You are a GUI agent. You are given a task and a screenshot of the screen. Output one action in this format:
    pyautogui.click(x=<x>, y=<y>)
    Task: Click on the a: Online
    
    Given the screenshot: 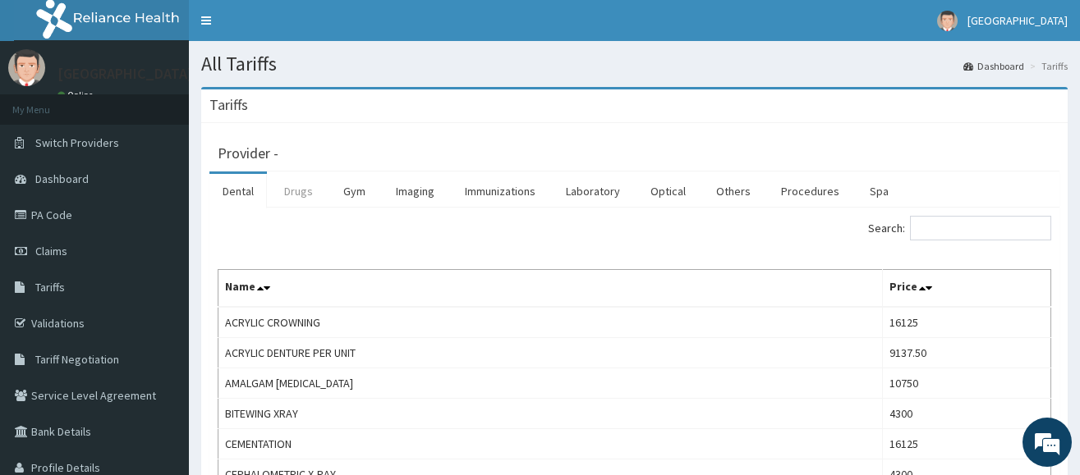 What is the action you would take?
    pyautogui.click(x=77, y=95)
    